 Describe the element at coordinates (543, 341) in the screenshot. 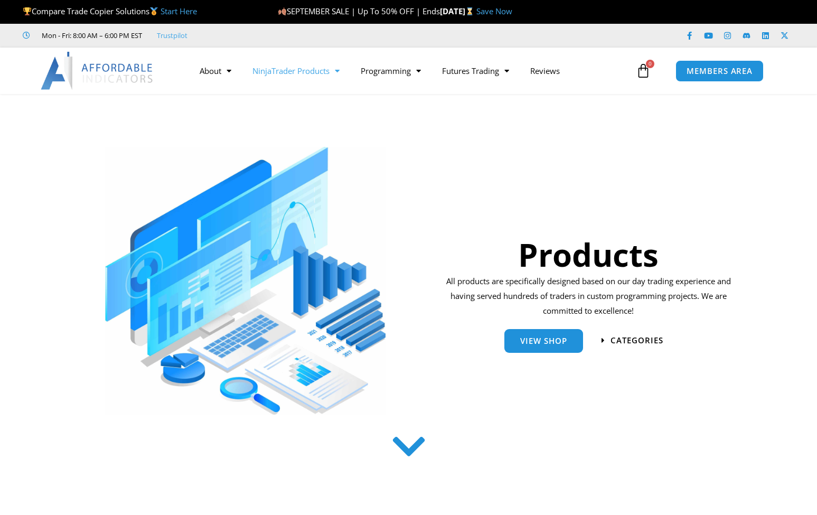

I see `a: View Shop` at that location.